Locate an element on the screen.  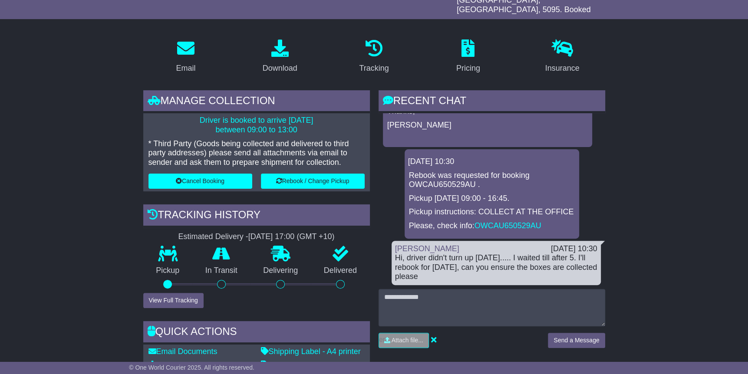
div: Estimated Delivery - is located at coordinates (256, 237).